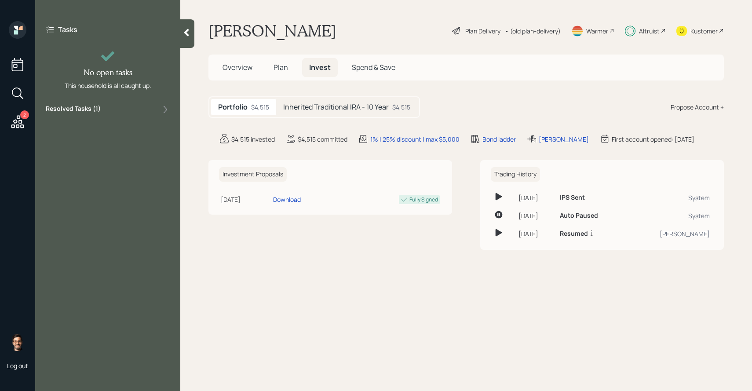 The width and height of the screenshot is (752, 391). What do you see at coordinates (483, 31) in the screenshot?
I see `div: Plan Delivery` at bounding box center [483, 31].